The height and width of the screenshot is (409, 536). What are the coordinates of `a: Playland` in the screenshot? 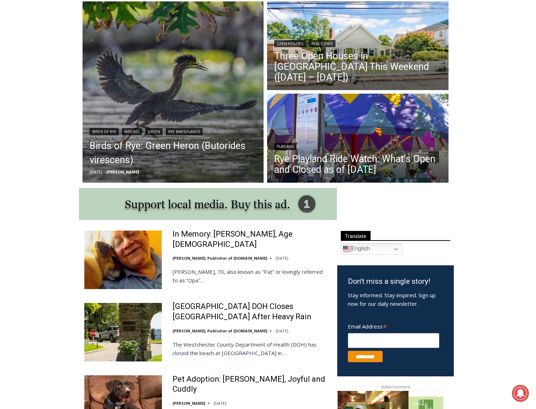 It's located at (285, 146).